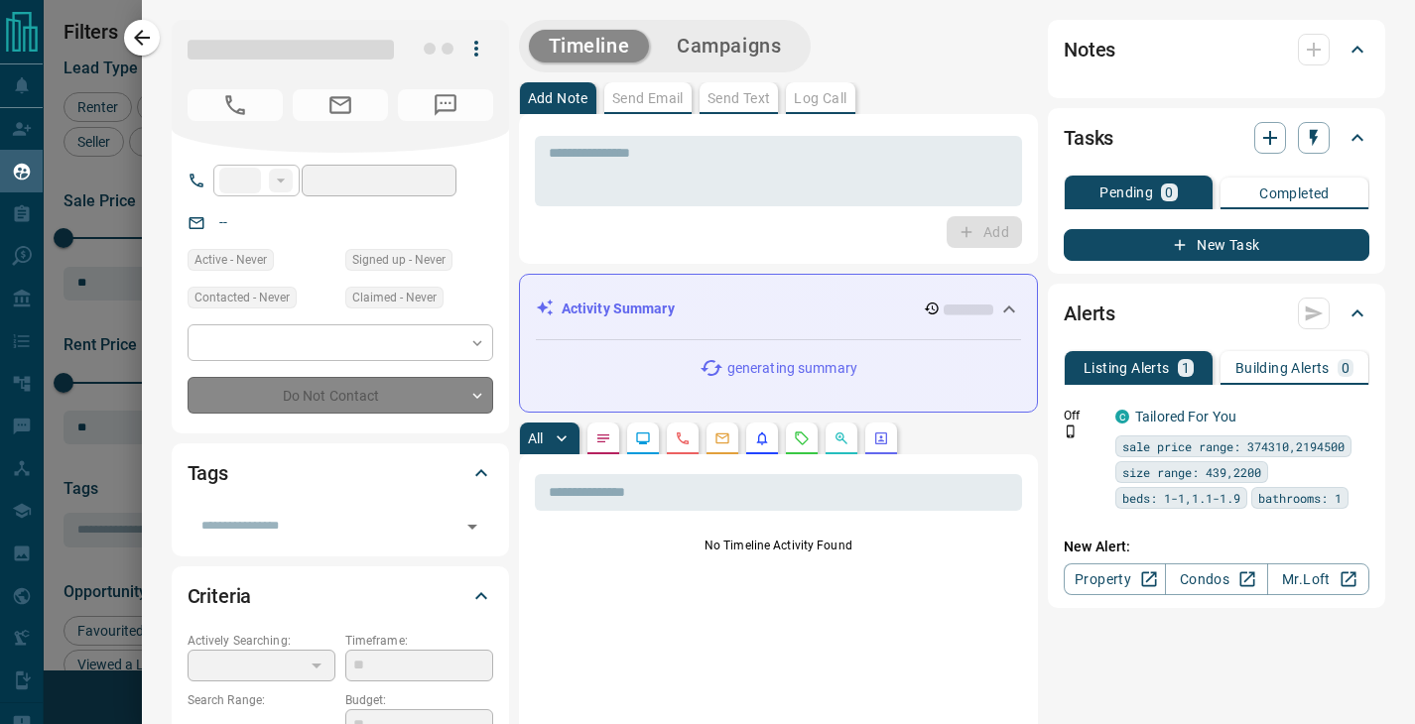 The height and width of the screenshot is (724, 1415). Describe the element at coordinates (1216, 138) in the screenshot. I see `div: Tasks` at that location.